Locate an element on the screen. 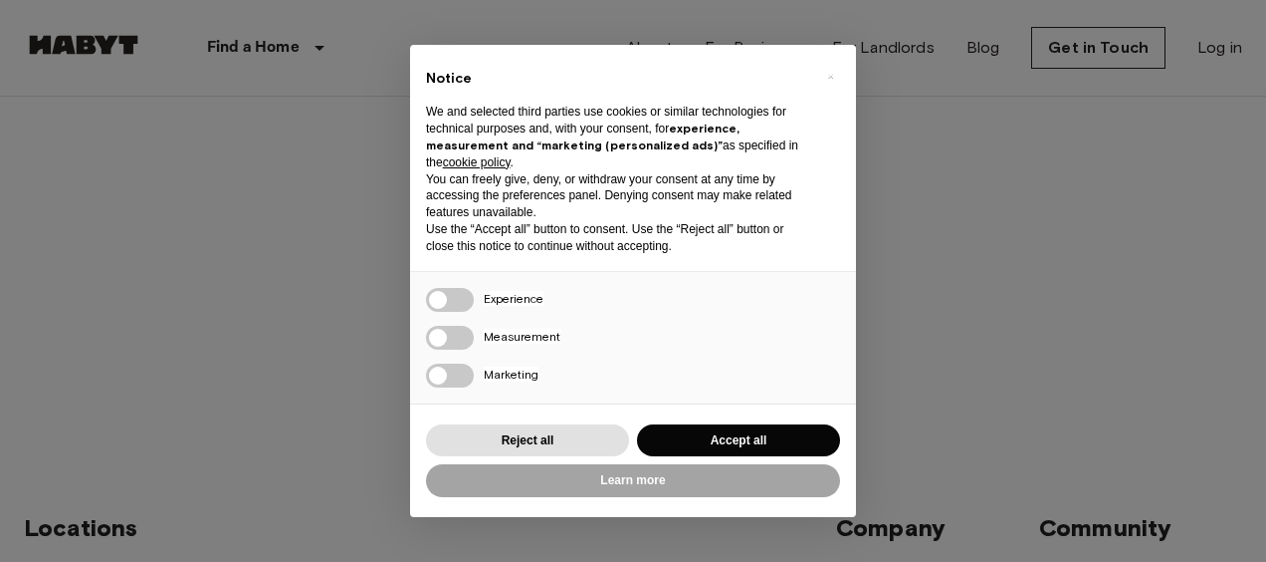  a: cookie policy is located at coordinates (477, 162).